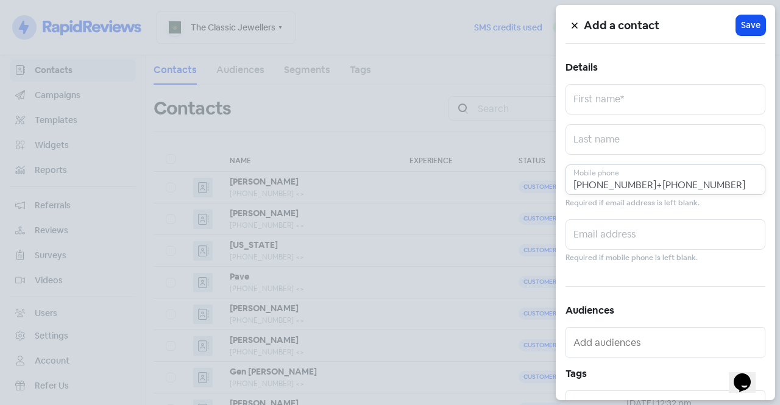 This screenshot has width=780, height=405. Describe the element at coordinates (660, 26) in the screenshot. I see `h5: Add a contact` at that location.